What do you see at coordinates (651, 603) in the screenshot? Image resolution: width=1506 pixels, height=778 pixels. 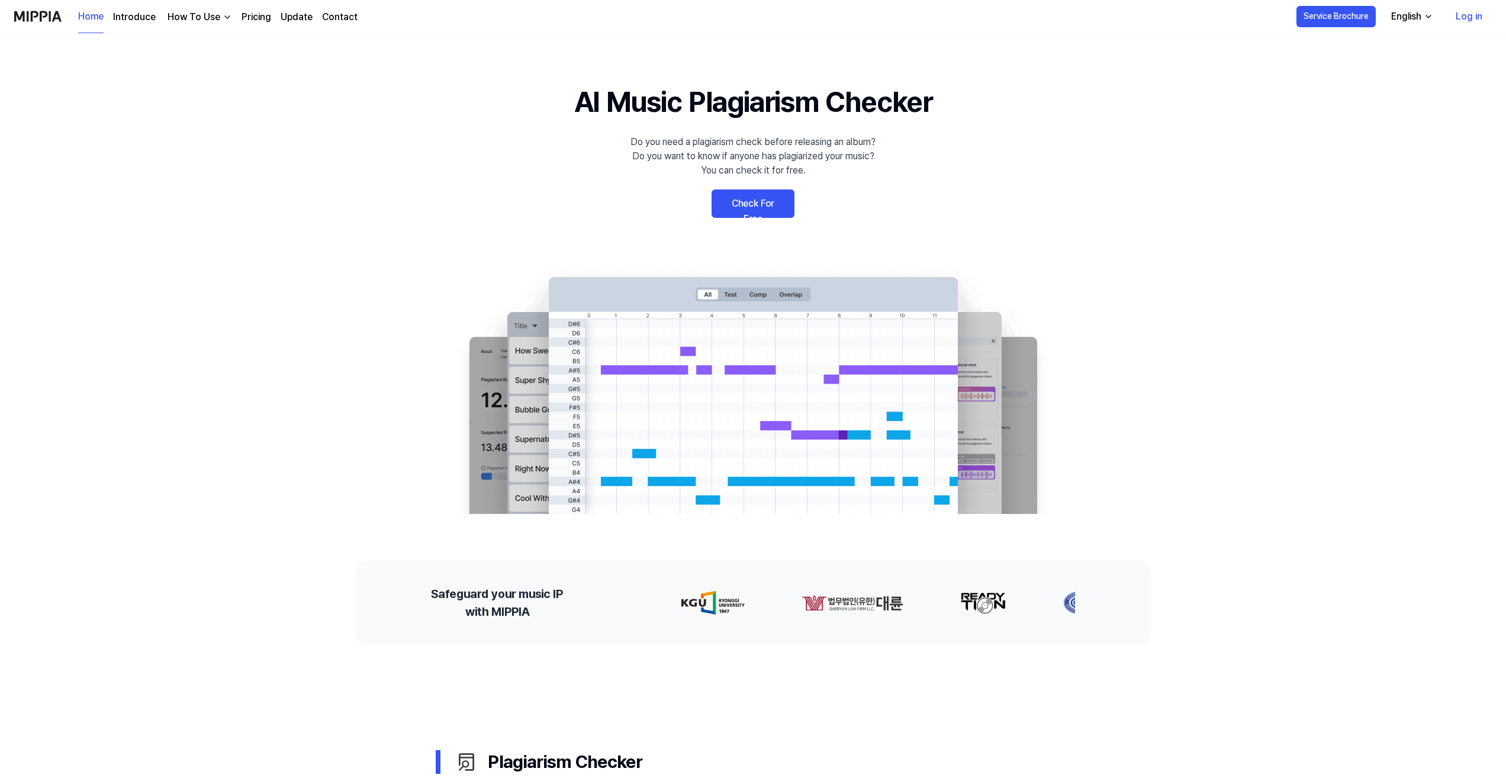 I see `img: partner-logo-2` at bounding box center [651, 603].